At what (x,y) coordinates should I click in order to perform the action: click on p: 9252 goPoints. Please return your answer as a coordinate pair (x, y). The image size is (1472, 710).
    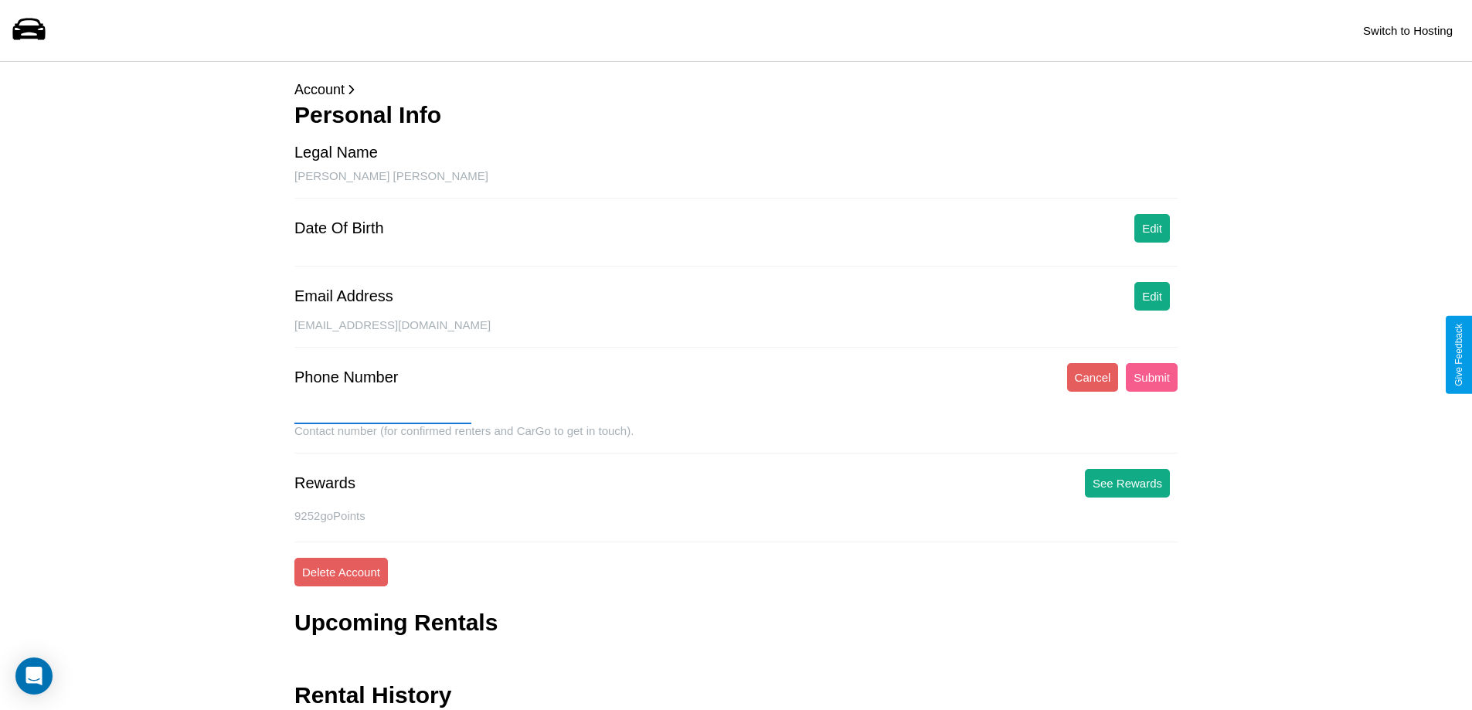
    Looking at the image, I should click on (736, 516).